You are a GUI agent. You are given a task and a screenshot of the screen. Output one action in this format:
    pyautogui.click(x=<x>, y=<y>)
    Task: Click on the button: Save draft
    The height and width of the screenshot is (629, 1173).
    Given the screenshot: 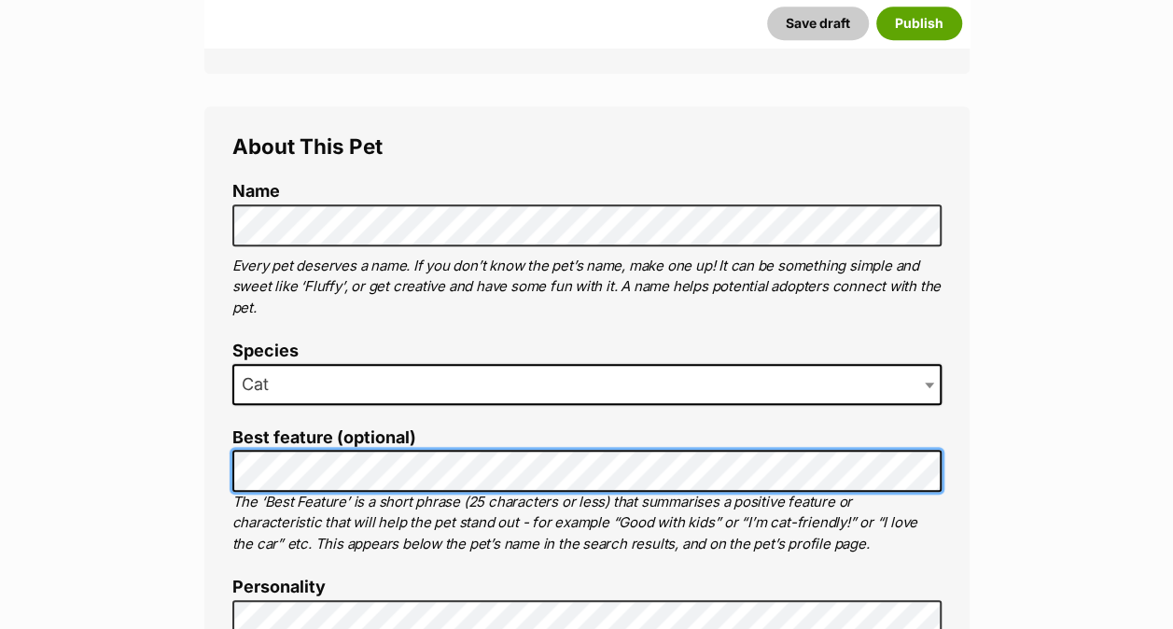 What is the action you would take?
    pyautogui.click(x=818, y=23)
    